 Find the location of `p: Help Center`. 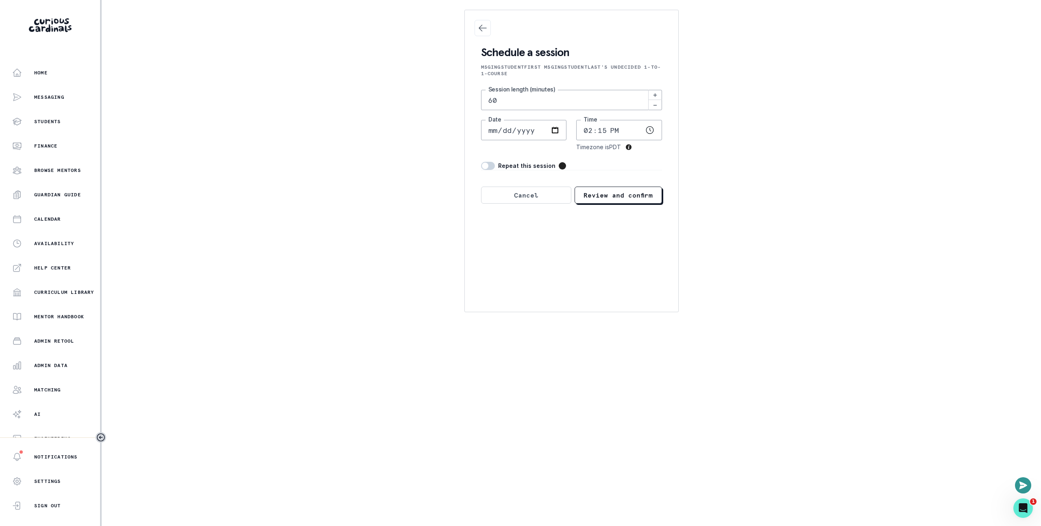

p: Help Center is located at coordinates (52, 268).